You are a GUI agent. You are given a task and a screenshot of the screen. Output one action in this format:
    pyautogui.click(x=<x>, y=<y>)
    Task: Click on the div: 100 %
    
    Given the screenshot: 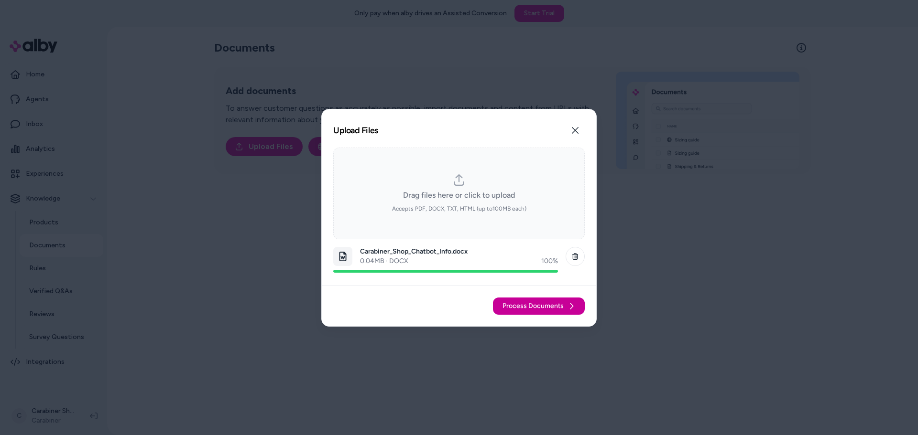 What is the action you would take?
    pyautogui.click(x=549, y=261)
    